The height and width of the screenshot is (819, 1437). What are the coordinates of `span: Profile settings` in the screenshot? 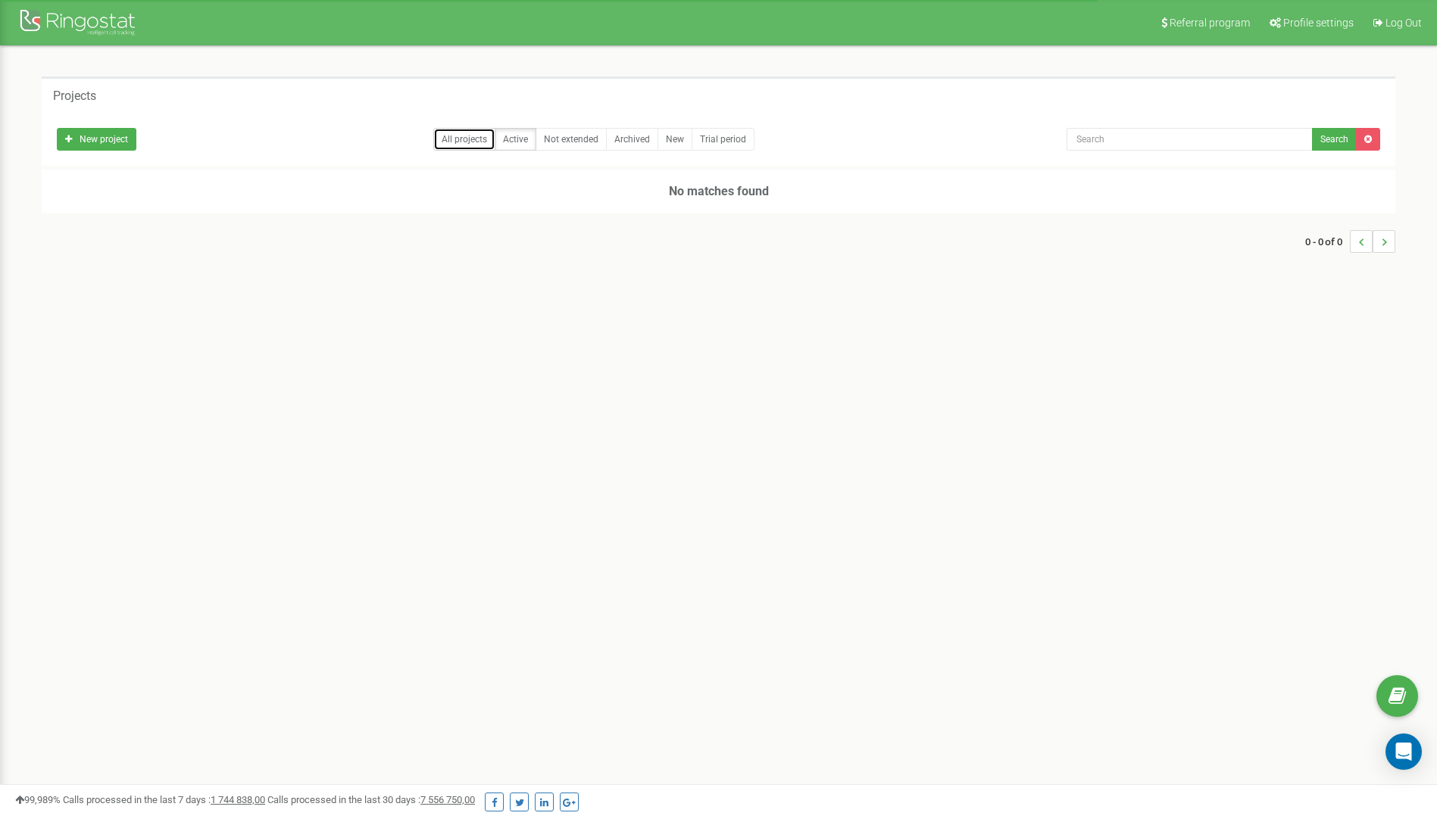 It's located at (1318, 23).